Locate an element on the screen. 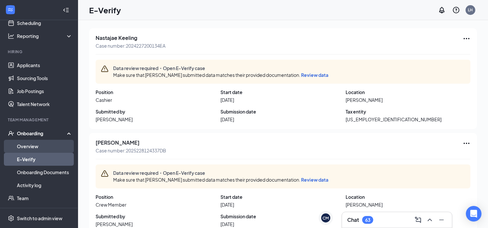 Image resolution: width=488 pixels, height=228 pixels. svg: WorkstreamLogo is located at coordinates (10, 10).